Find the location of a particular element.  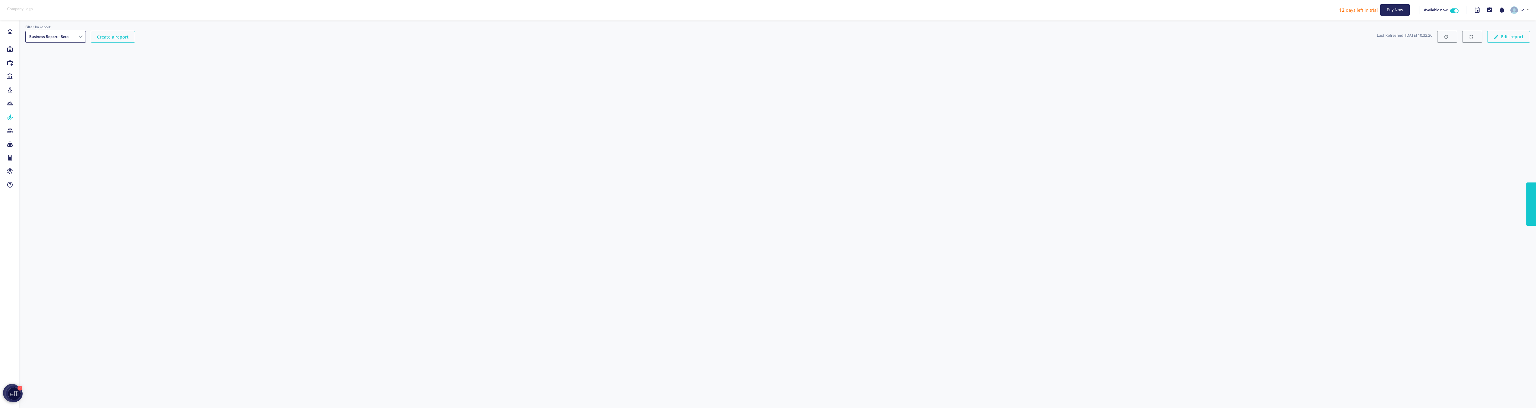

span: days left in trial is located at coordinates (1362, 10).